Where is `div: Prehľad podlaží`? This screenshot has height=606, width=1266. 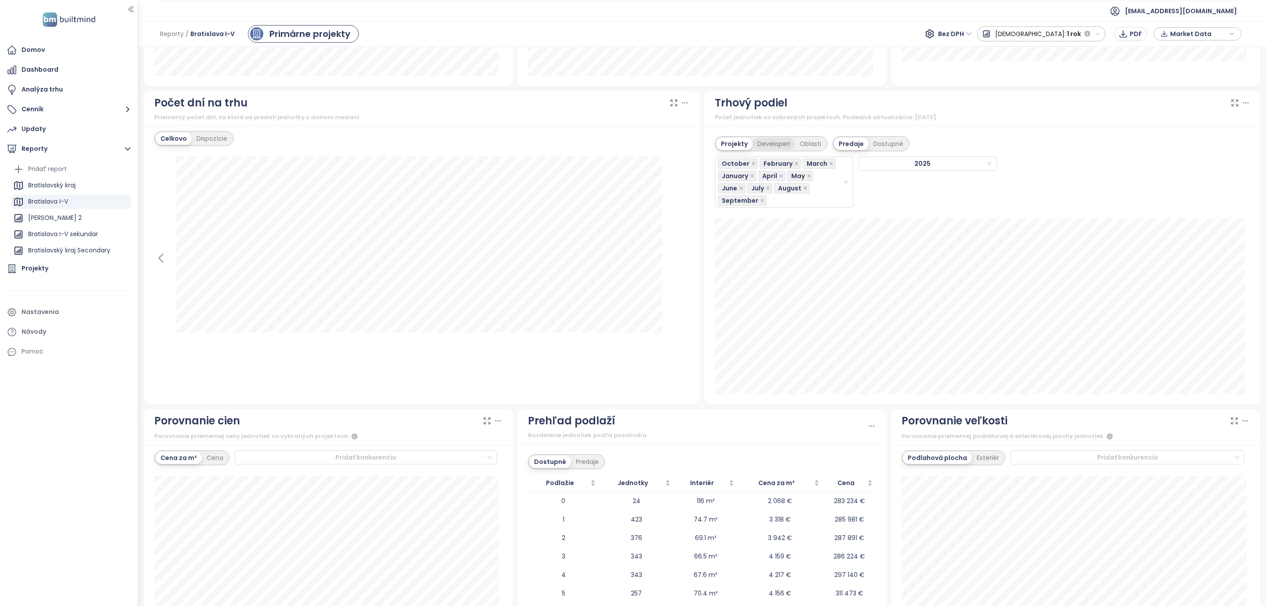 div: Prehľad podlaží is located at coordinates (571, 421).